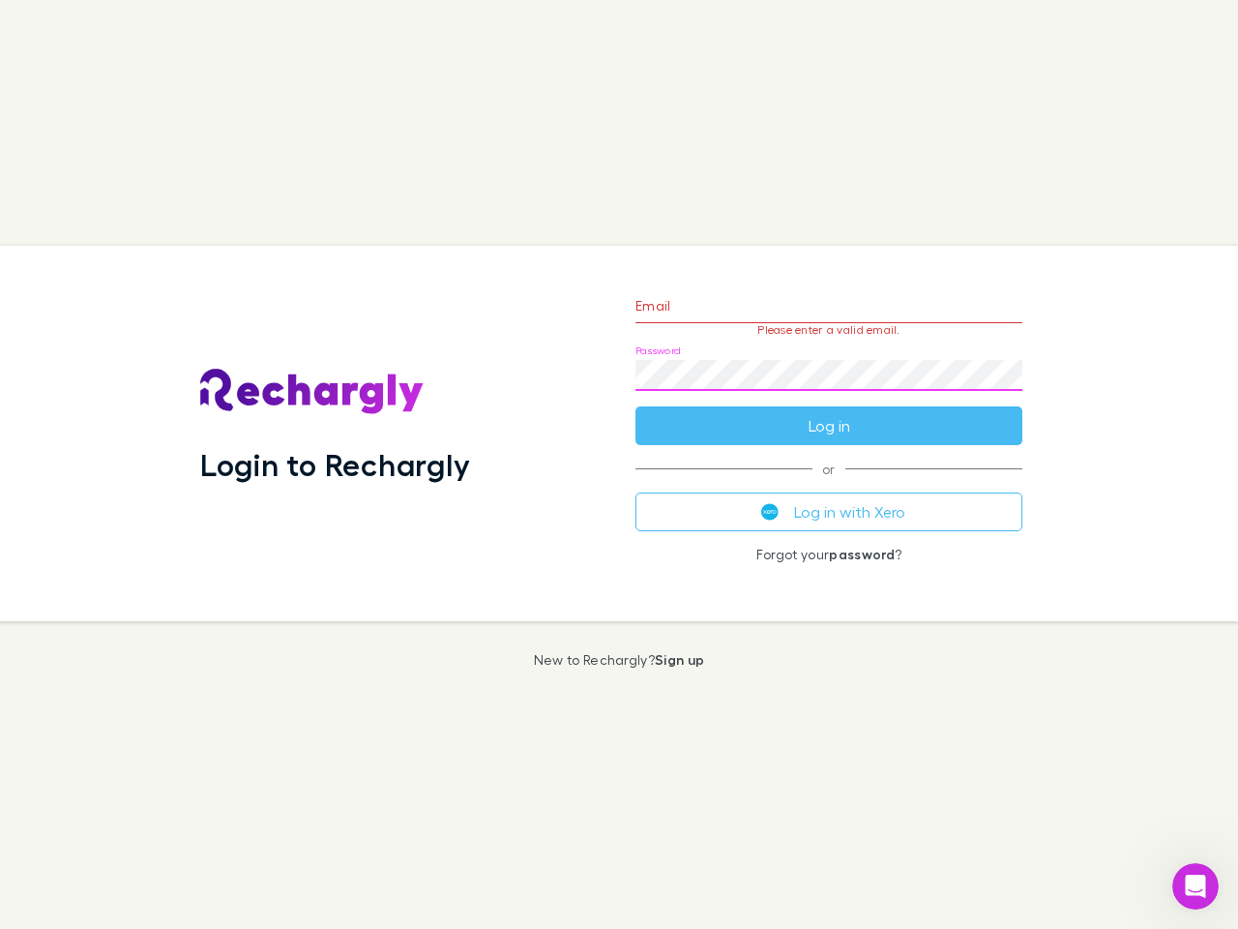 The width and height of the screenshot is (1238, 929). I want to click on button: Log in, so click(829, 426).